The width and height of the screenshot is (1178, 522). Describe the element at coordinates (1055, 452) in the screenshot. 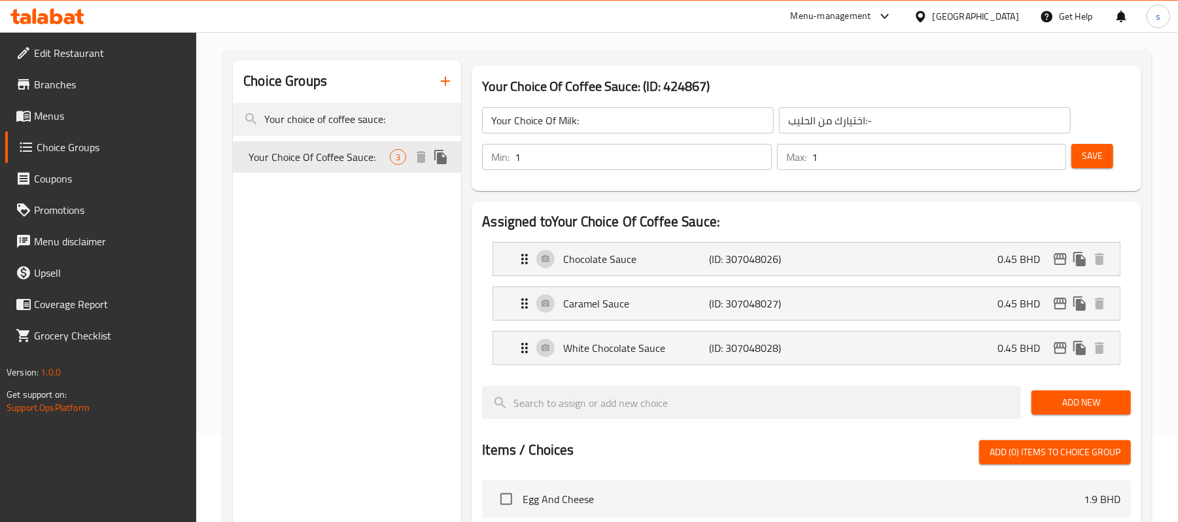

I see `span: Add (0) items to choice group` at that location.